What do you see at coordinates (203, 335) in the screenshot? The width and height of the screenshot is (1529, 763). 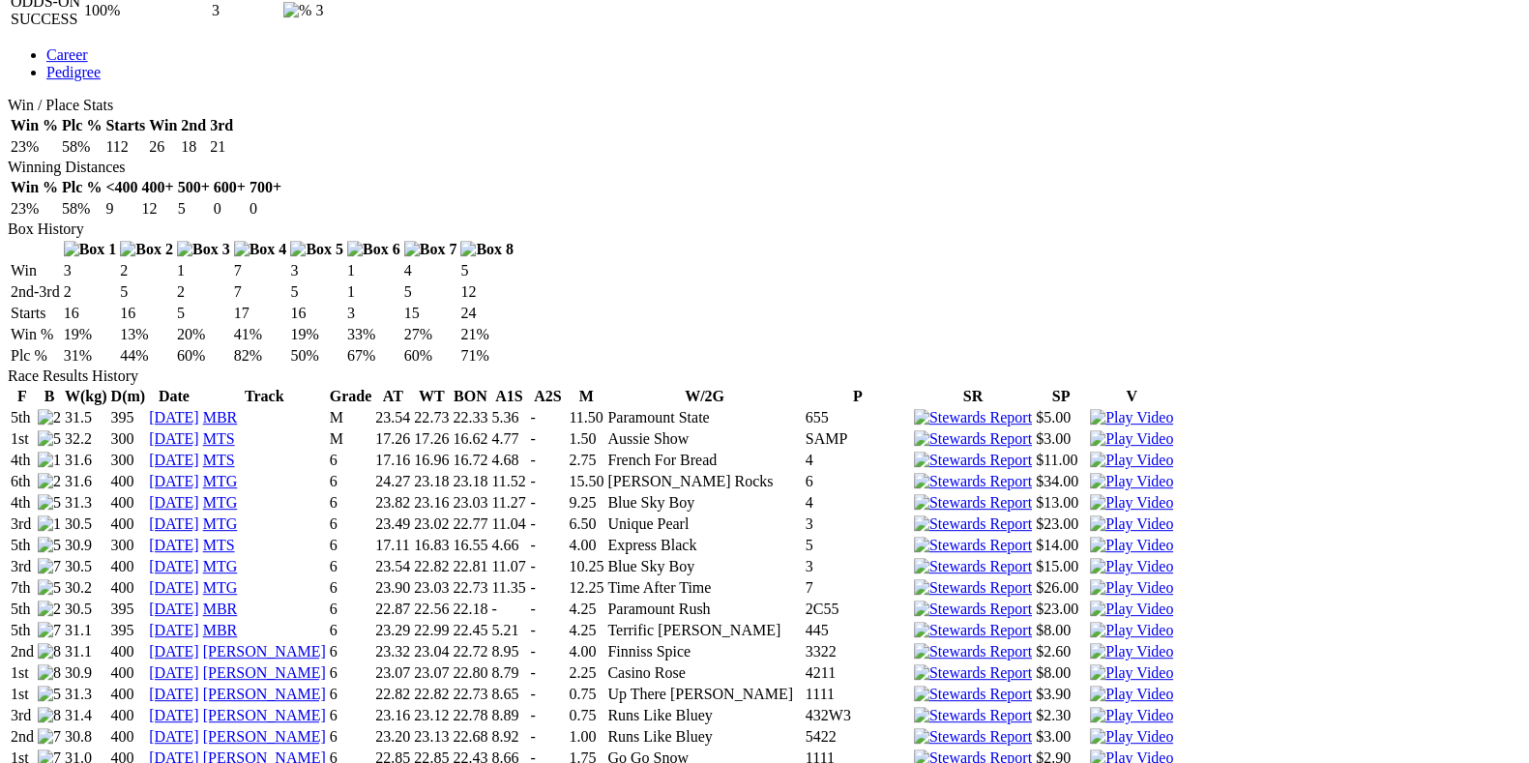 I see `td: 20%` at bounding box center [203, 335].